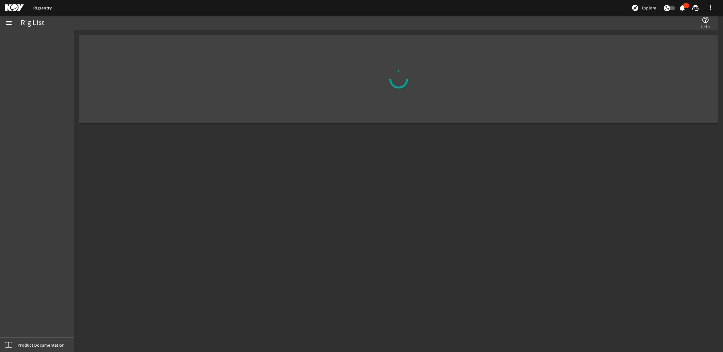  What do you see at coordinates (683, 8) in the screenshot?
I see `mat-icon: notifications` at bounding box center [683, 8].